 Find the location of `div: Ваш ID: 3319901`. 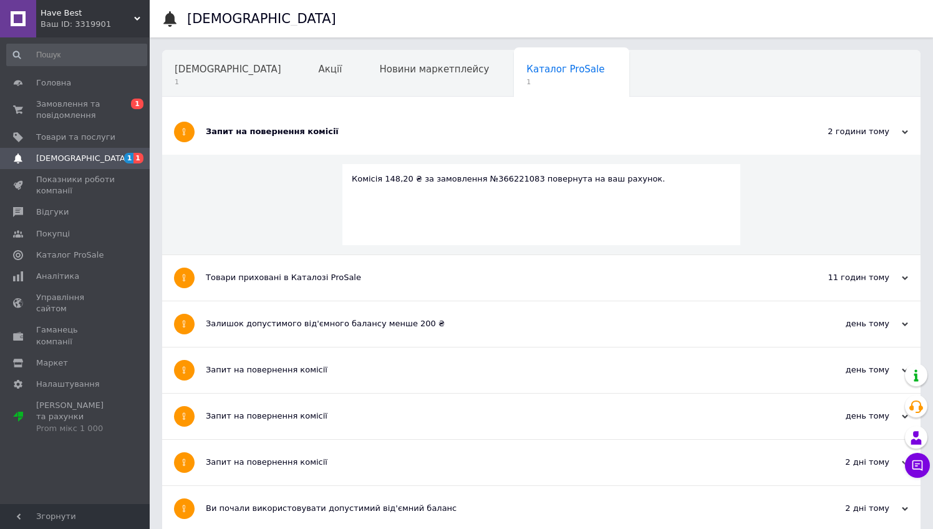

div: Ваш ID: 3319901 is located at coordinates (95, 24).